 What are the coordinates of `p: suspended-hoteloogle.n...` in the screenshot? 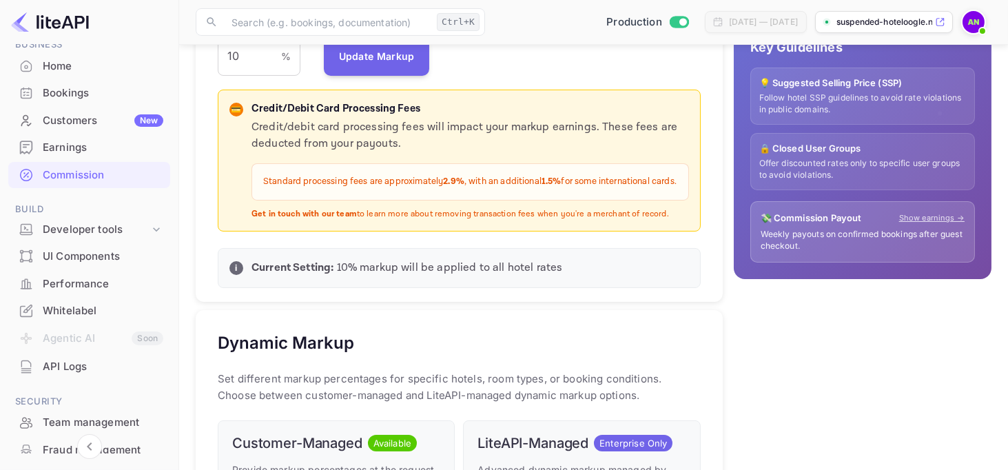 It's located at (884, 22).